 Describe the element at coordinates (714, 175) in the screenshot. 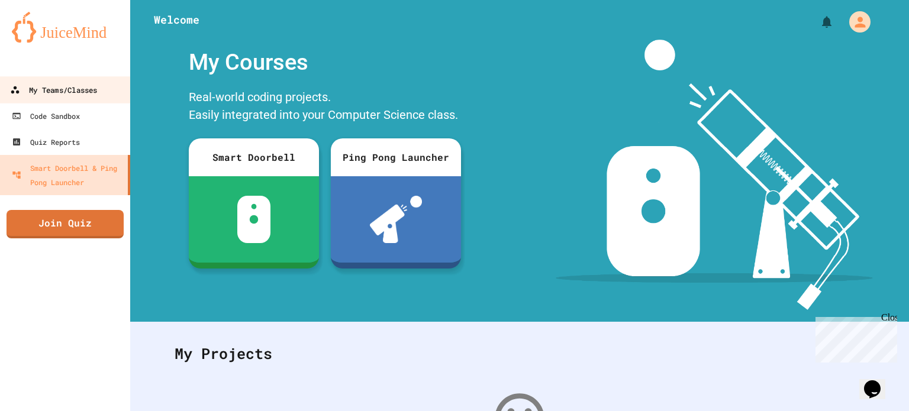

I see `img: banner-image-my-projects.png` at that location.